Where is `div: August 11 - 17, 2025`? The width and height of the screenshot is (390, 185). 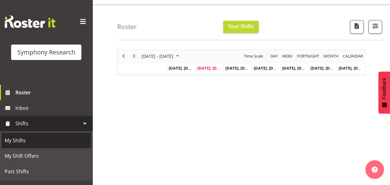
div: August 11 - 17, 2025 is located at coordinates (161, 56).